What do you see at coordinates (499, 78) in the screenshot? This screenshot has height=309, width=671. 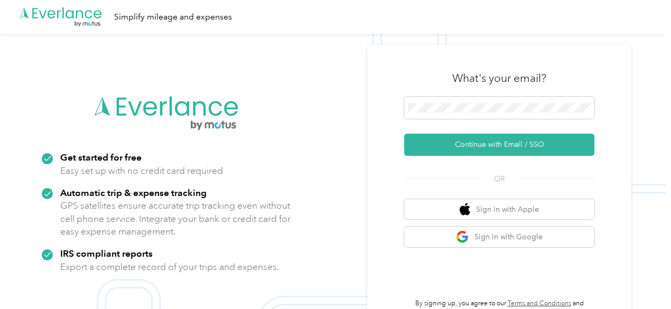 I see `h3: What's your email?` at bounding box center [499, 78].